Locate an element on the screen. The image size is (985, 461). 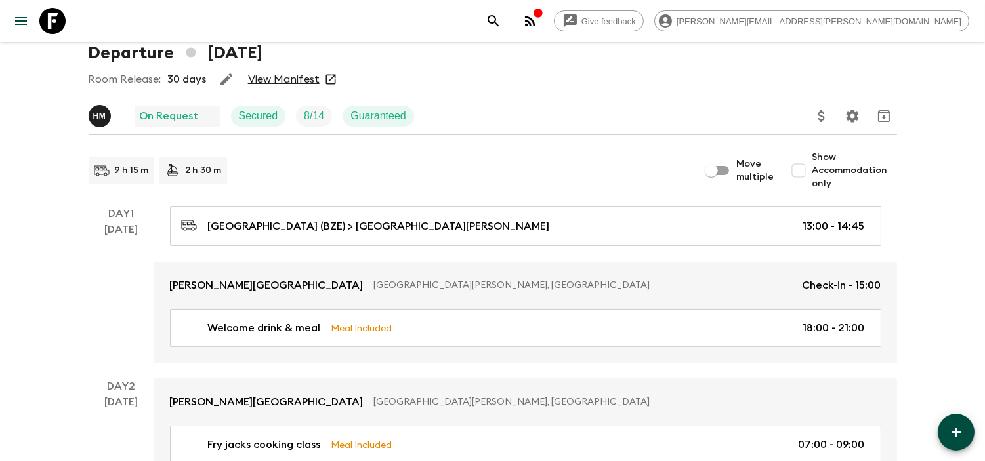
p: Fry jacks cooking class is located at coordinates (264, 445).